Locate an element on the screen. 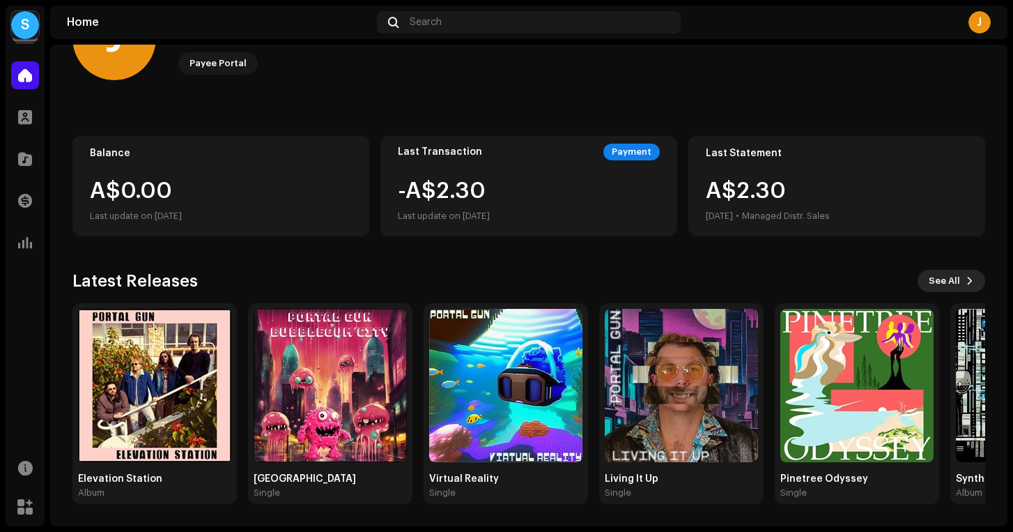 The width and height of the screenshot is (1013, 532). div: Managed Distr. Sales is located at coordinates (786, 216).